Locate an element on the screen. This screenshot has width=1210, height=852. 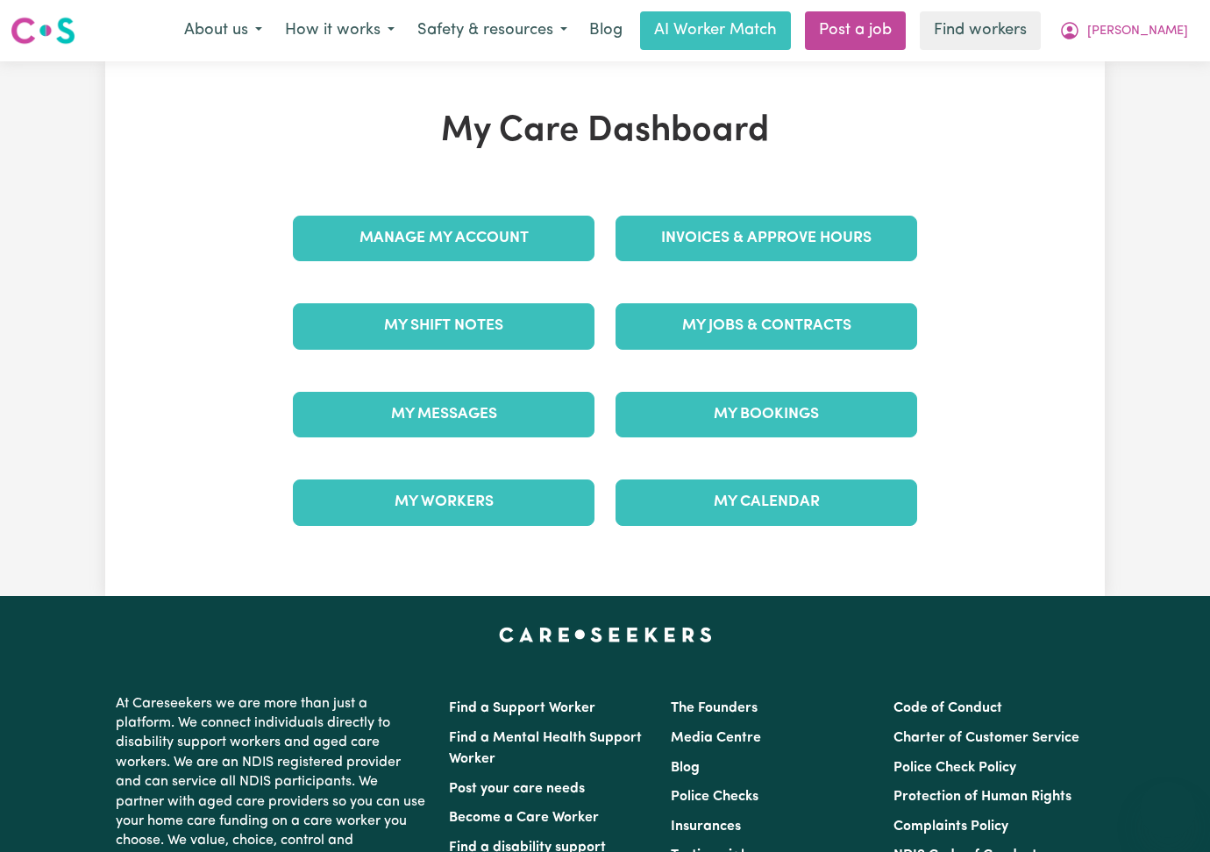
a: Post your care needs is located at coordinates (517, 789).